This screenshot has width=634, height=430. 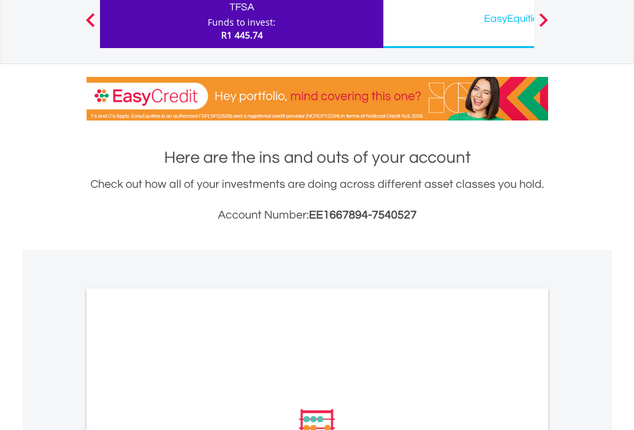 I want to click on button: Previous, so click(x=90, y=26).